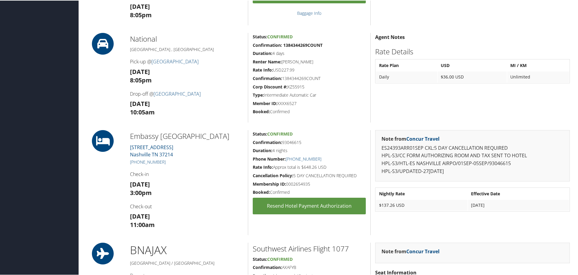  I want to click on strong: Confirmation: 1384344269COUNT, so click(287, 44).